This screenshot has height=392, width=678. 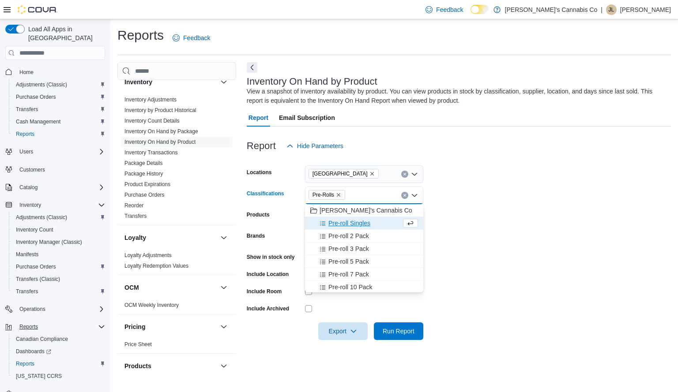 I want to click on span: JL, so click(x=611, y=10).